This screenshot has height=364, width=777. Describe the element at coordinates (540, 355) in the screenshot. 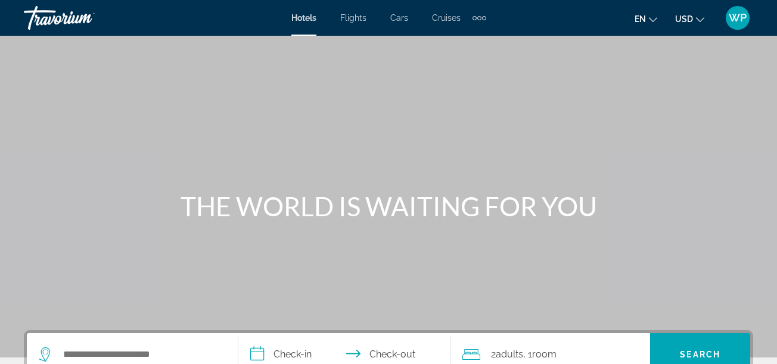

I see `span: , 1` at that location.